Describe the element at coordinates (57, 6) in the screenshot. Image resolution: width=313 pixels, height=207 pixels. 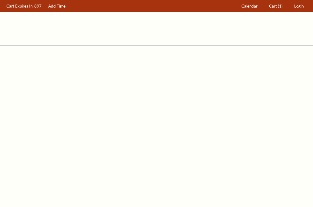
I see `a: Add Time` at that location.